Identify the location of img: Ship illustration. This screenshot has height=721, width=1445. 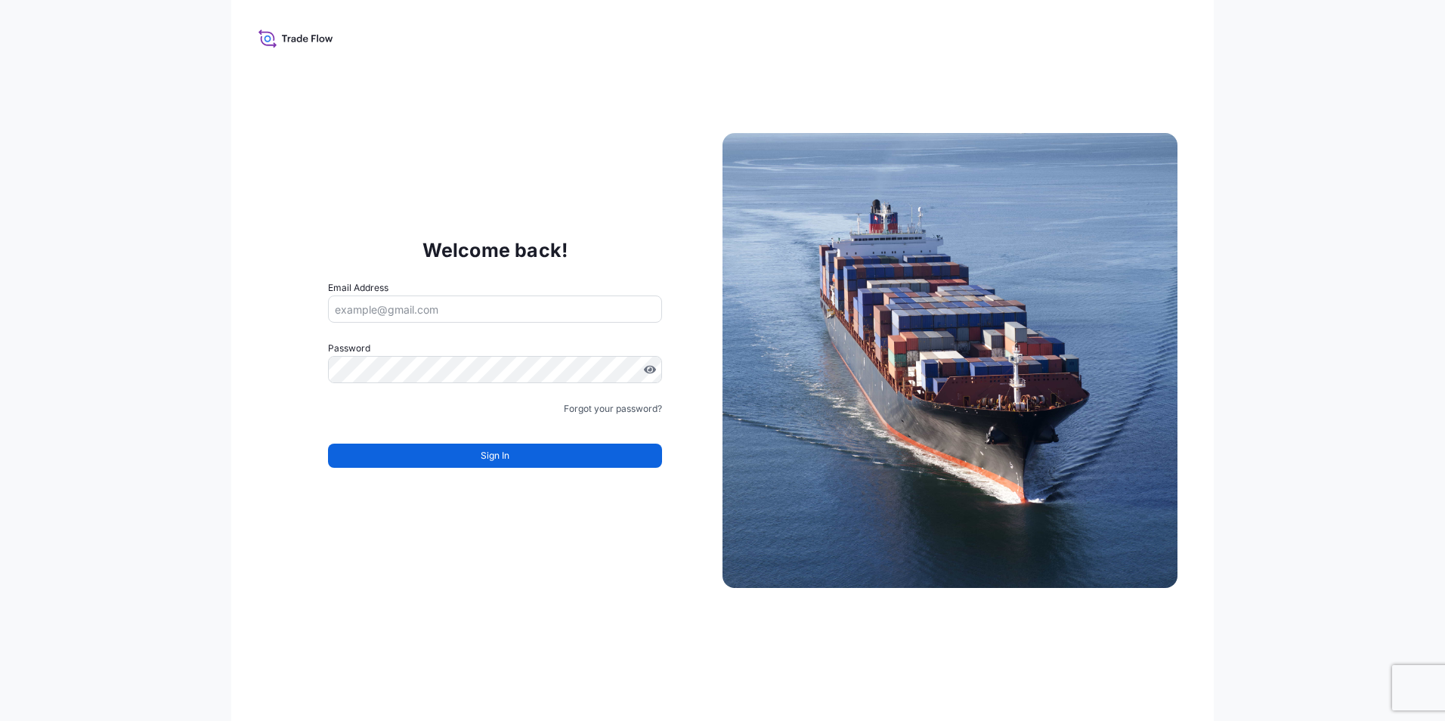
(950, 360).